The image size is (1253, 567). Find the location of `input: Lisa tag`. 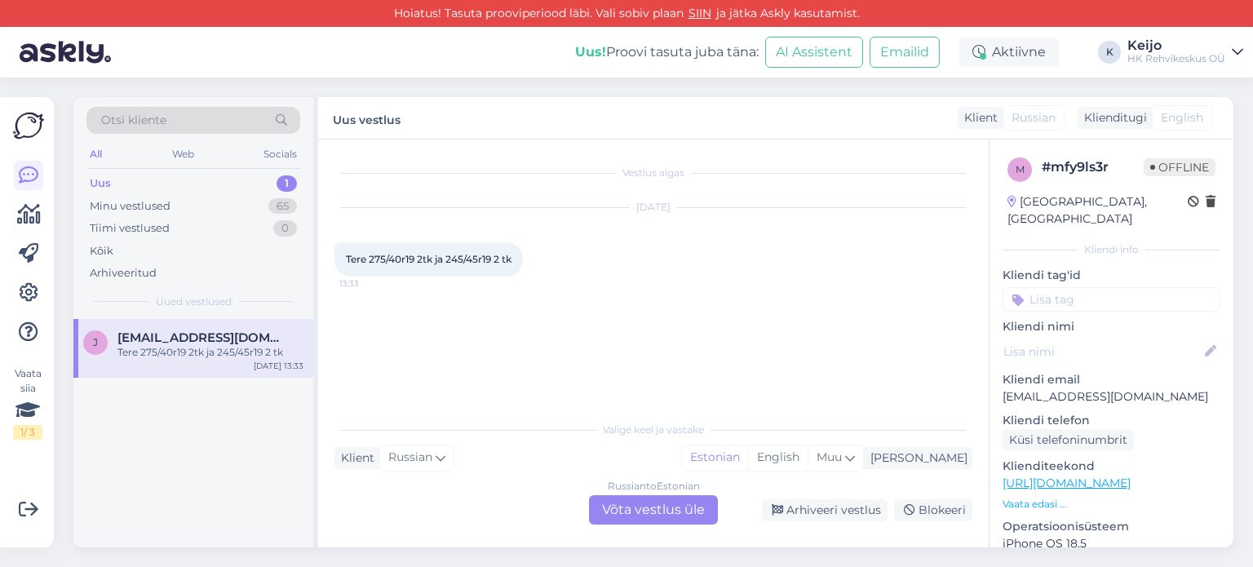

input: Lisa tag is located at coordinates (1111, 299).